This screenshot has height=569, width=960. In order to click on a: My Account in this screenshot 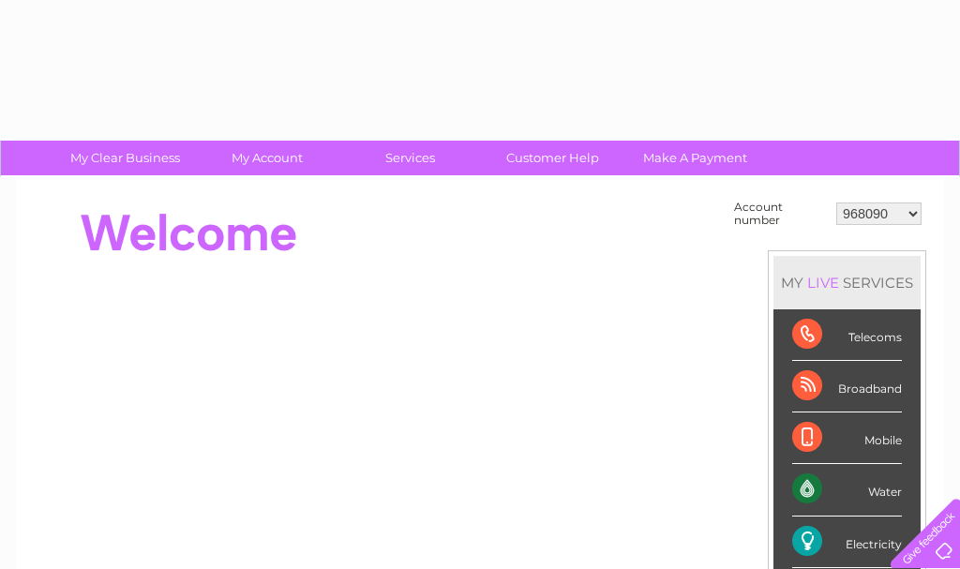, I will do `click(267, 157)`.